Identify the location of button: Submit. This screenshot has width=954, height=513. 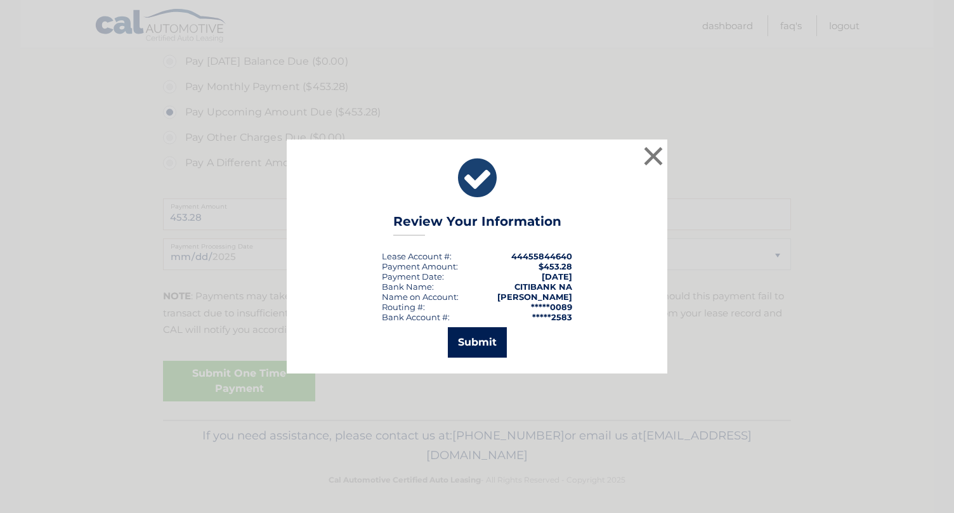
(477, 343).